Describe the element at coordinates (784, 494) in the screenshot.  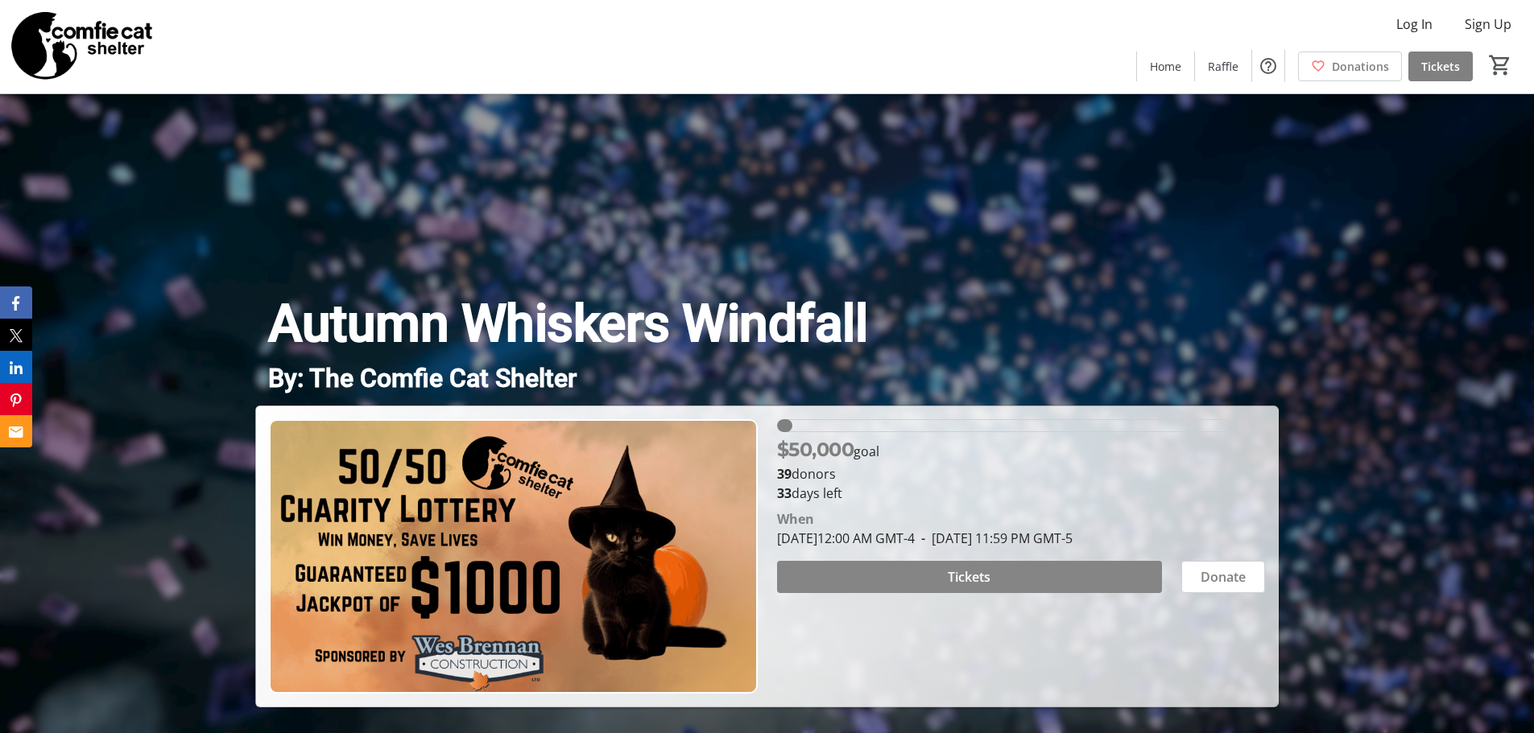
I see `span: 33` at that location.